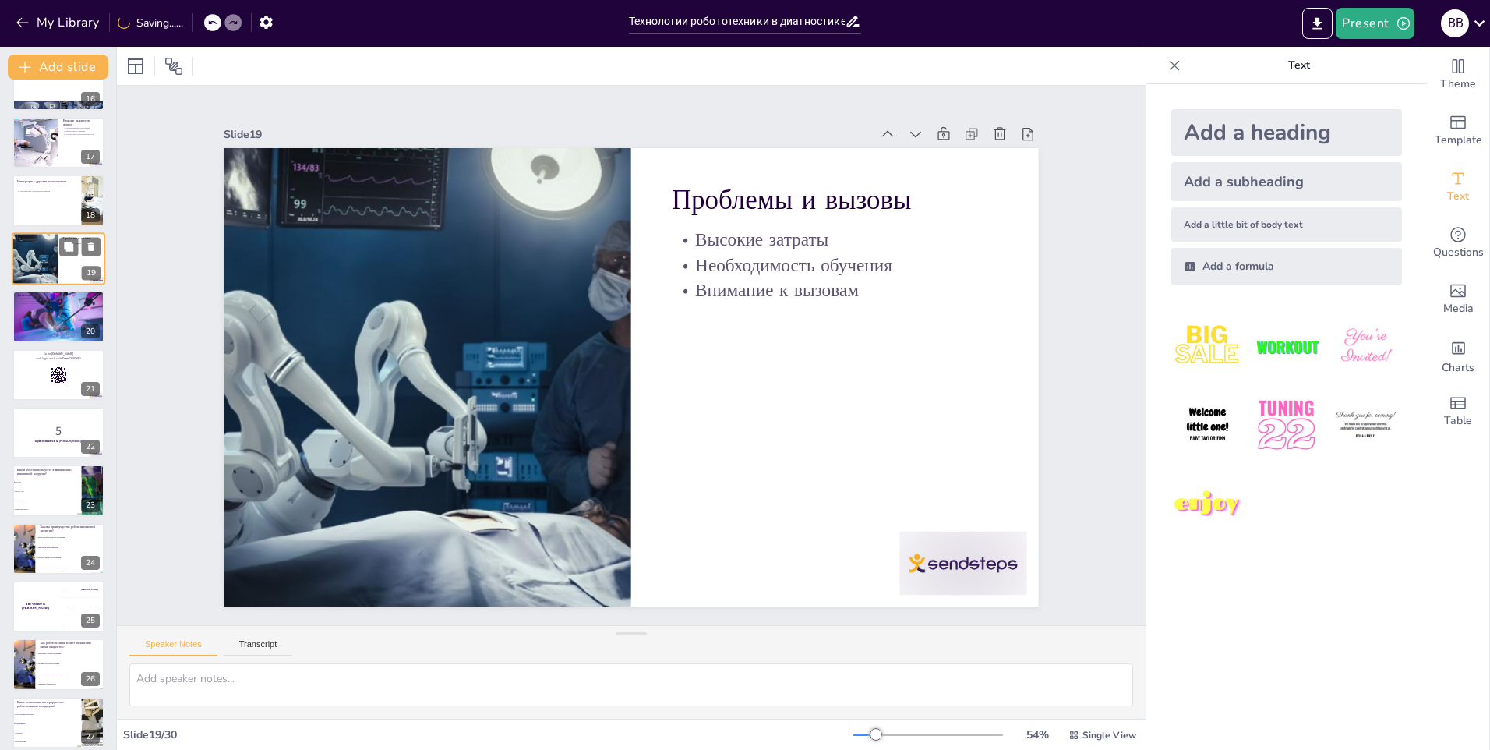 This screenshot has width=1490, height=750. What do you see at coordinates (48, 741) in the screenshot?
I see `span: Биотехнология` at bounding box center [48, 741].